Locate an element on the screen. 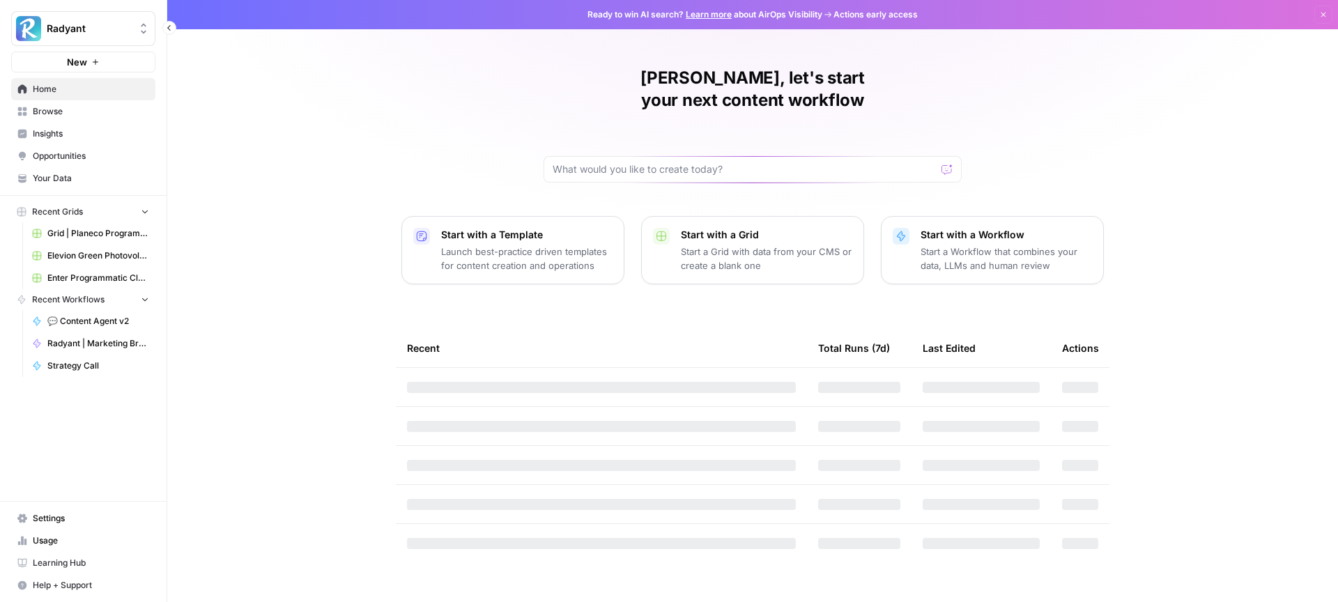 The image size is (1338, 602). a: Strategy Call is located at coordinates (91, 366).